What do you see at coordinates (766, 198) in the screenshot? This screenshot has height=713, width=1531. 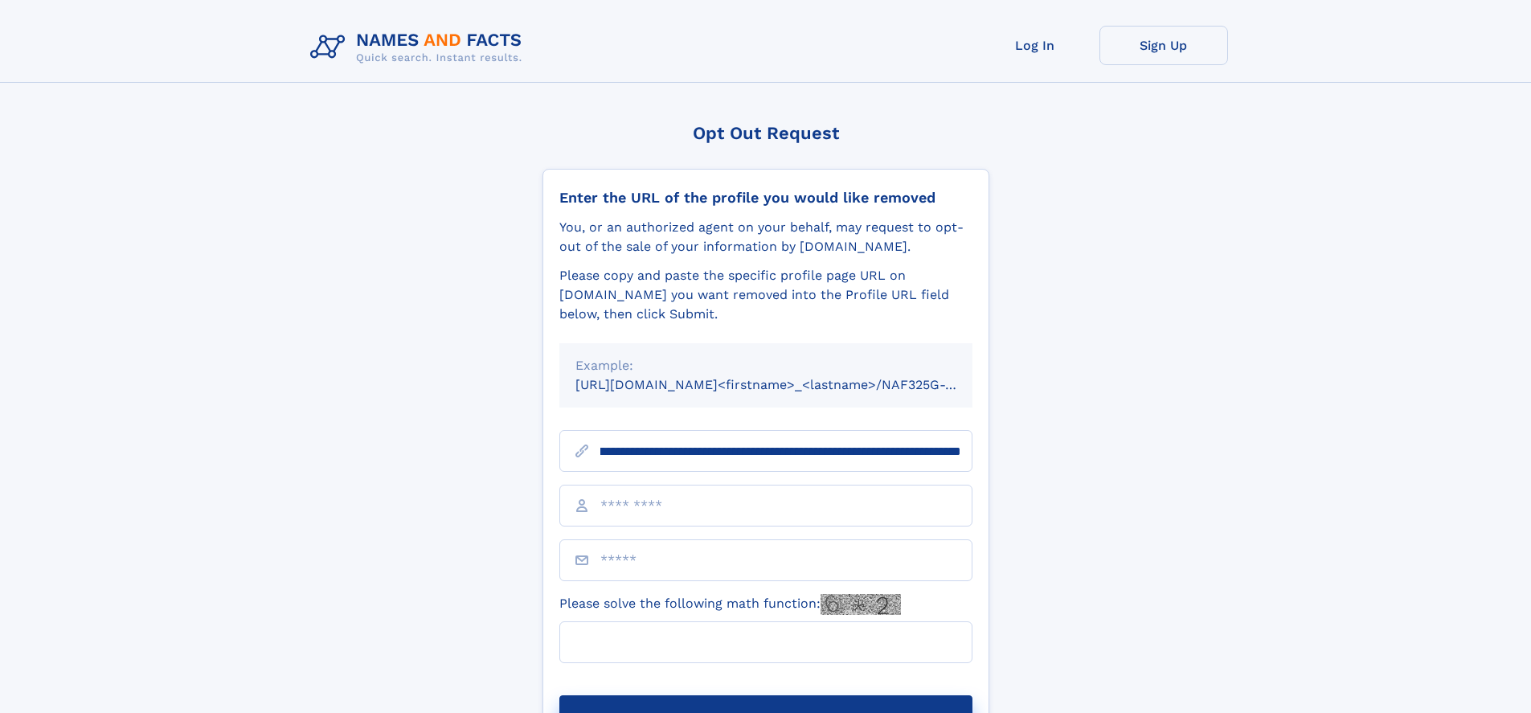 I see `div: Enter the URL of the profile you would like removed` at bounding box center [766, 198].